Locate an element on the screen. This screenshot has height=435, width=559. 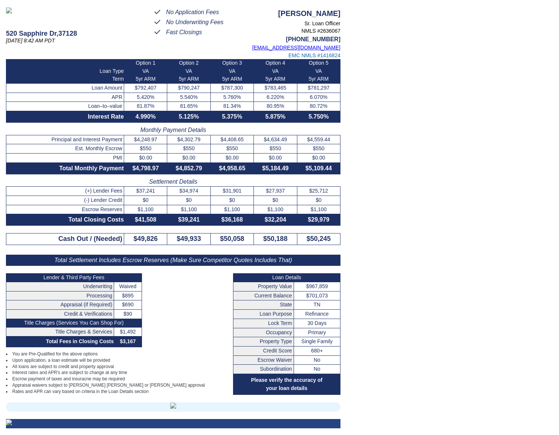
th: Appraisal (if Required) is located at coordinates (60, 305).